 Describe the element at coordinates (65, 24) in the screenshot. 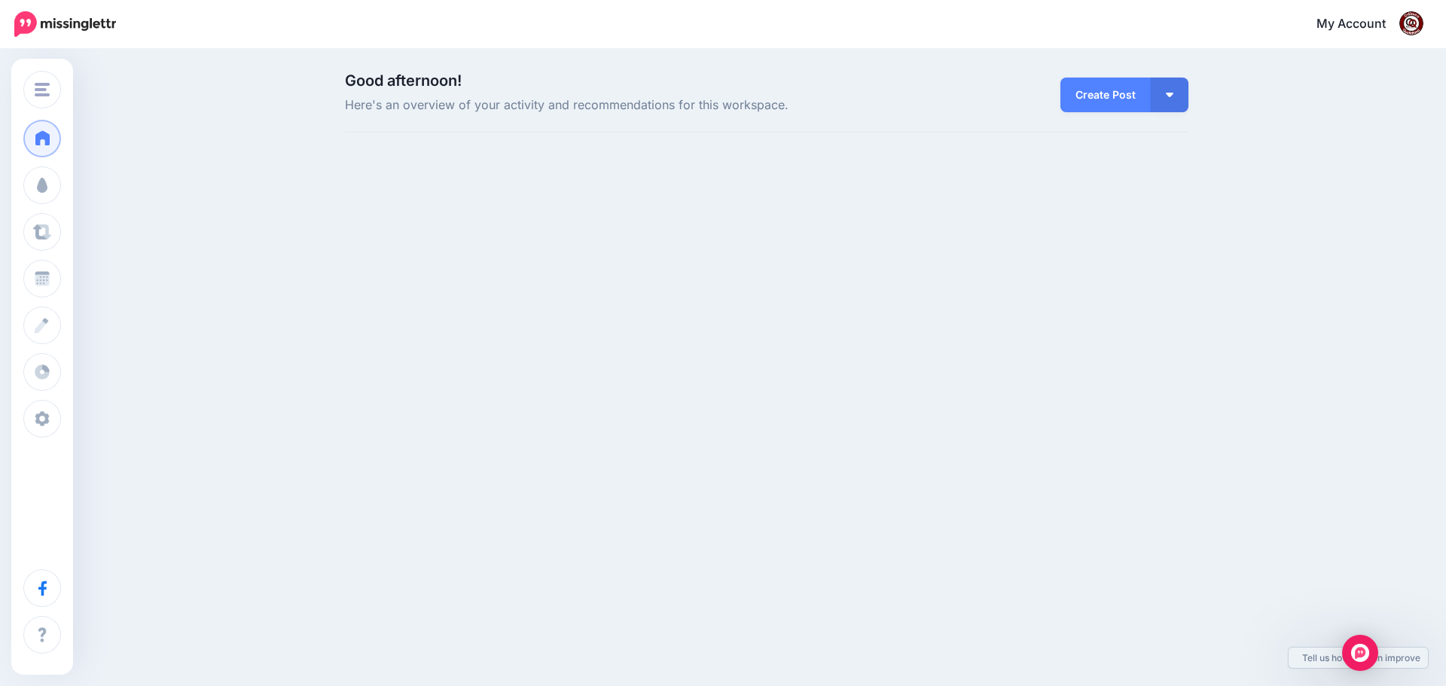

I see `img: Missinglettr` at that location.